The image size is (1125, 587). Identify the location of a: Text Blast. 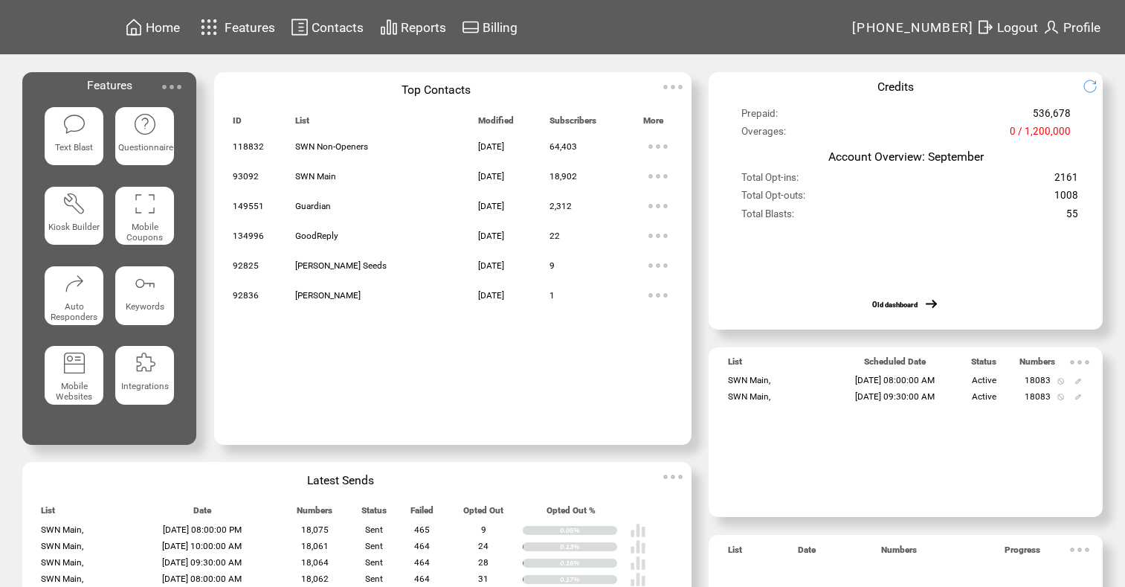
(74, 141).